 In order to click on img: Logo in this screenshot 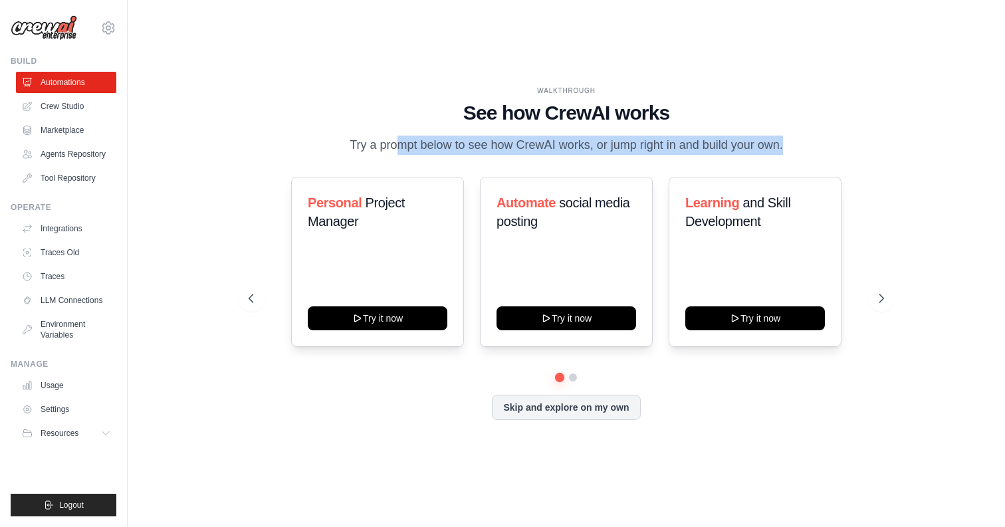, I will do `click(44, 28)`.